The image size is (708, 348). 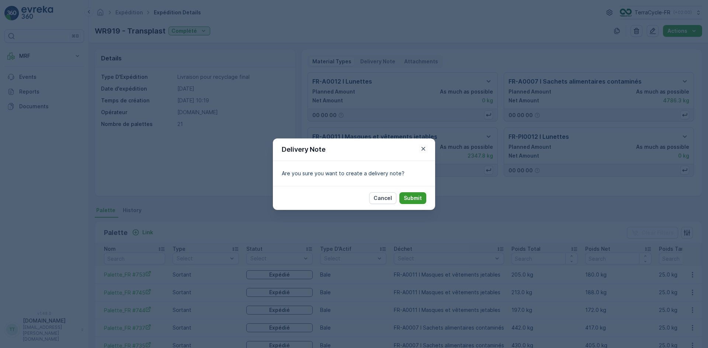 What do you see at coordinates (412, 198) in the screenshot?
I see `p: Submit` at bounding box center [412, 198].